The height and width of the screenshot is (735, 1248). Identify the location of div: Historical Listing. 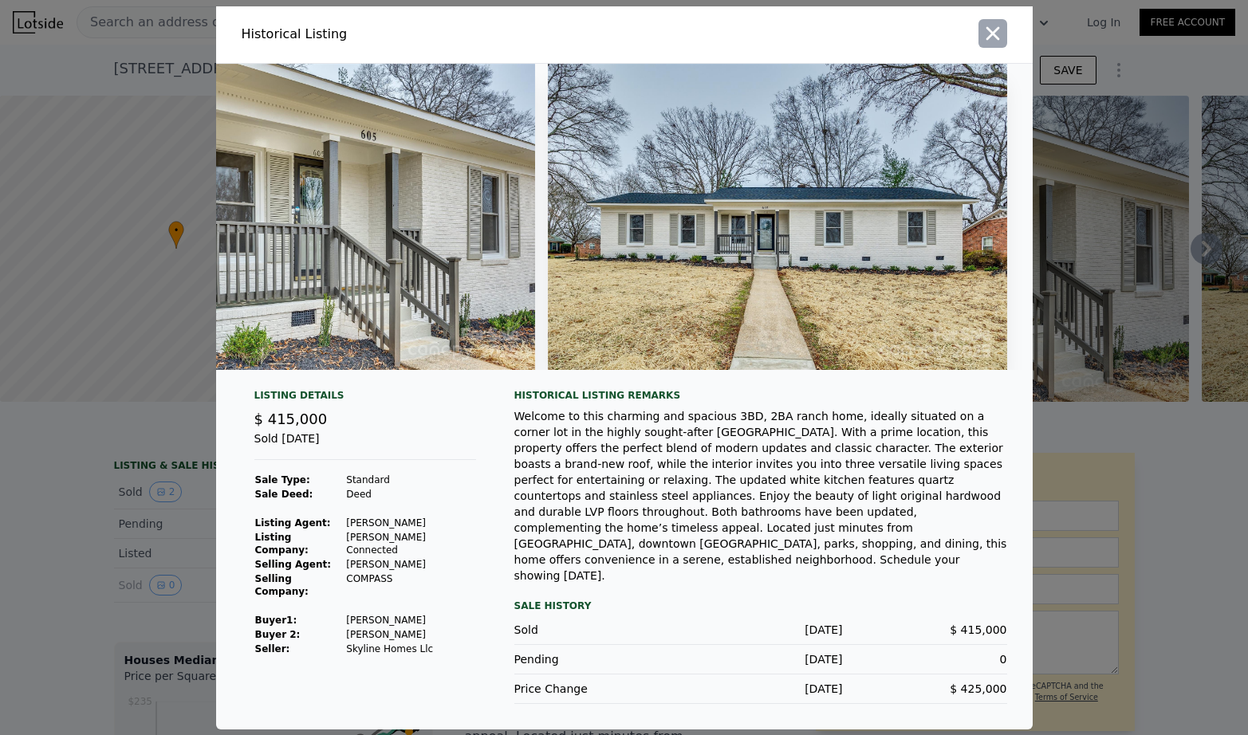
(430, 34).